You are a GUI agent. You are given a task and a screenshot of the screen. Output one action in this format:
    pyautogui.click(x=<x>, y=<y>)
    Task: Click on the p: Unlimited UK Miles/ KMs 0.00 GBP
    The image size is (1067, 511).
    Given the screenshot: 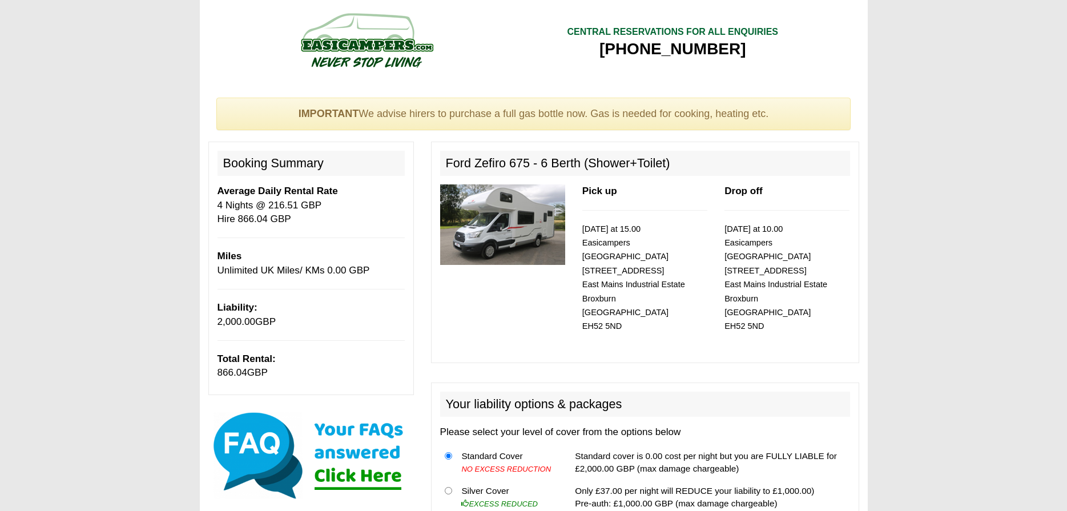 What is the action you would take?
    pyautogui.click(x=311, y=263)
    